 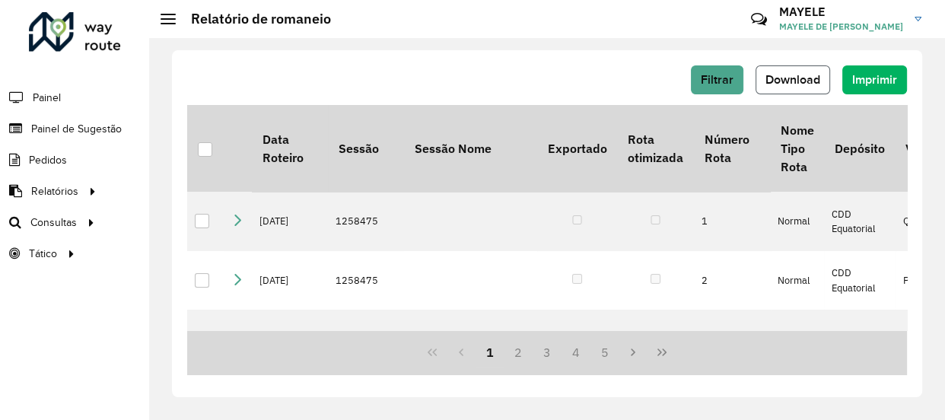 What do you see at coordinates (793, 80) in the screenshot?
I see `button: Download` at bounding box center [793, 80].